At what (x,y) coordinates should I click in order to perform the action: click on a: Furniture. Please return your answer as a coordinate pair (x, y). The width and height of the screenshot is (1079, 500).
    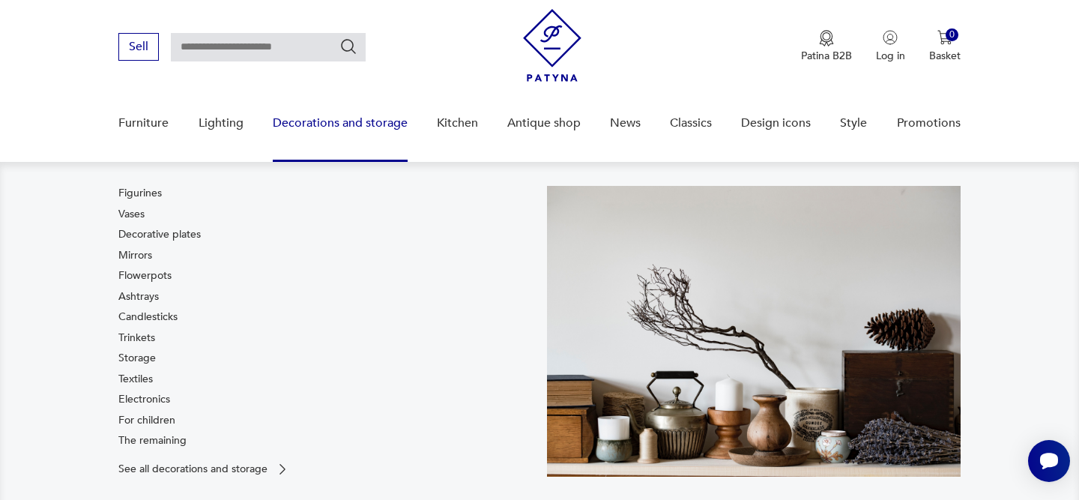
    Looking at the image, I should click on (143, 123).